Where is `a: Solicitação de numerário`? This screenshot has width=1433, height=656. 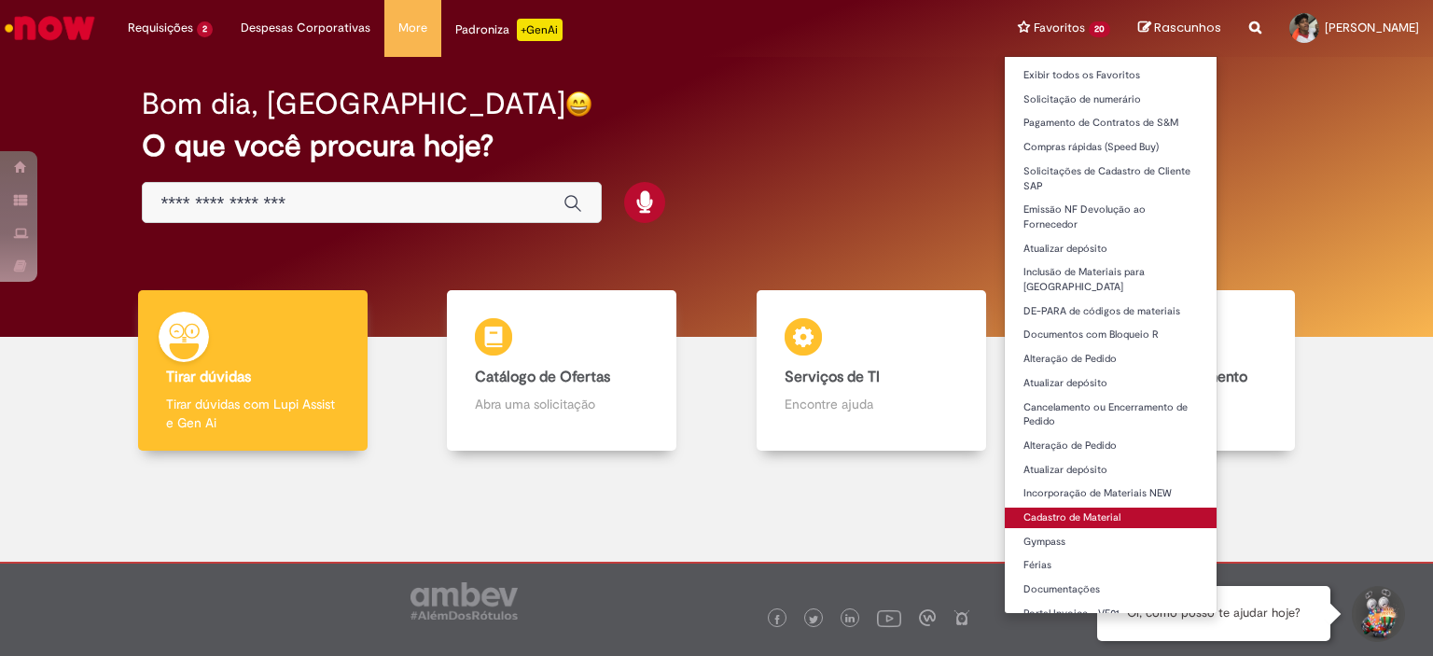 a: Solicitação de numerário is located at coordinates (1110, 100).